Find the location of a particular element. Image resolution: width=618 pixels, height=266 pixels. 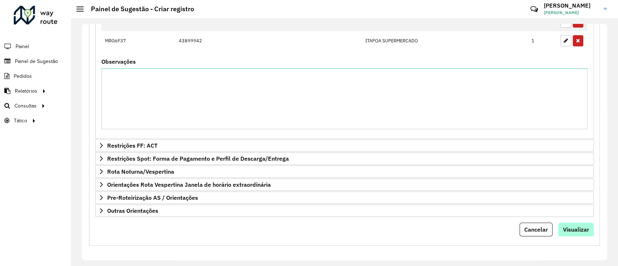

a: Orientações Rota Vespertina Janela de horário extraordinária is located at coordinates (344, 185).